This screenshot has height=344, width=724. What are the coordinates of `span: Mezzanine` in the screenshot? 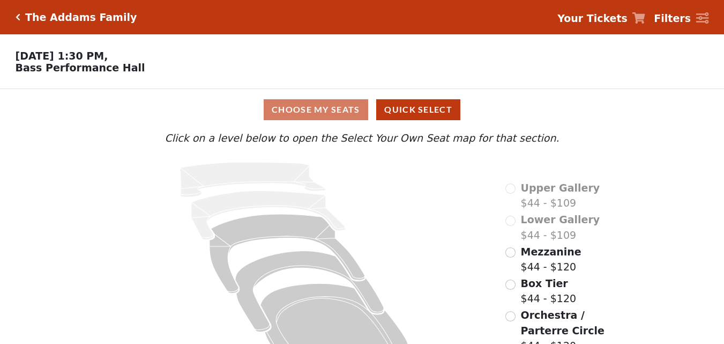 It's located at (551, 251).